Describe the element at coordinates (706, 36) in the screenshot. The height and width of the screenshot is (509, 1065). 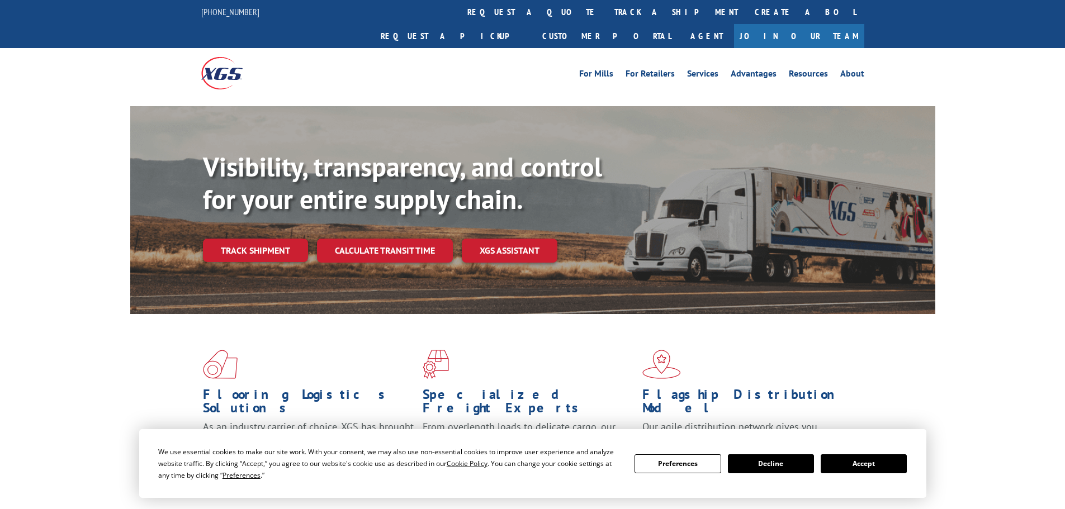
I see `a: Agent` at that location.